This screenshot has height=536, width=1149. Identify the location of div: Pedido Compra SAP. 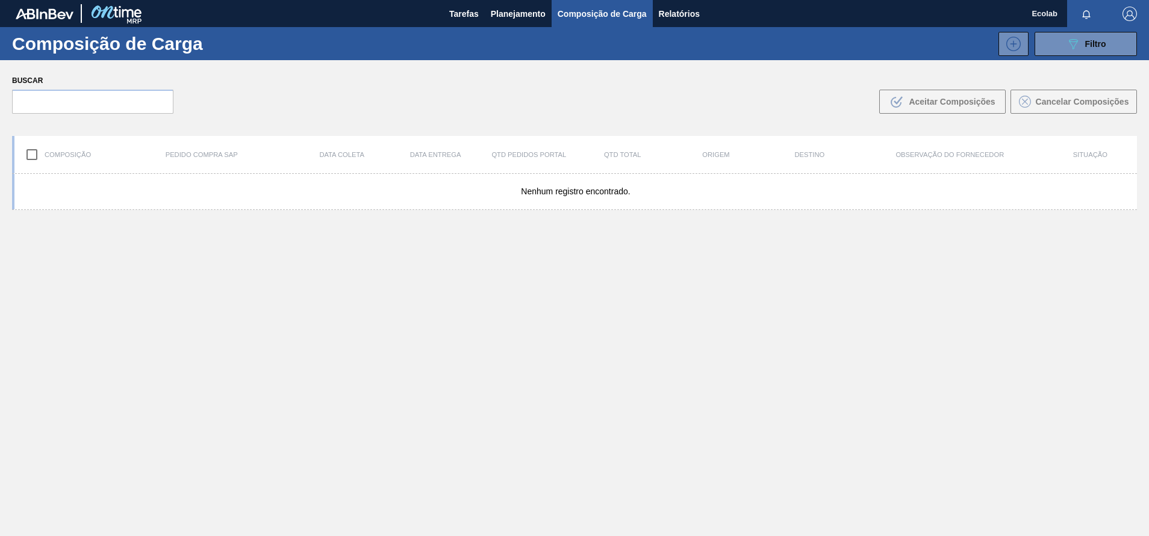
(201, 155).